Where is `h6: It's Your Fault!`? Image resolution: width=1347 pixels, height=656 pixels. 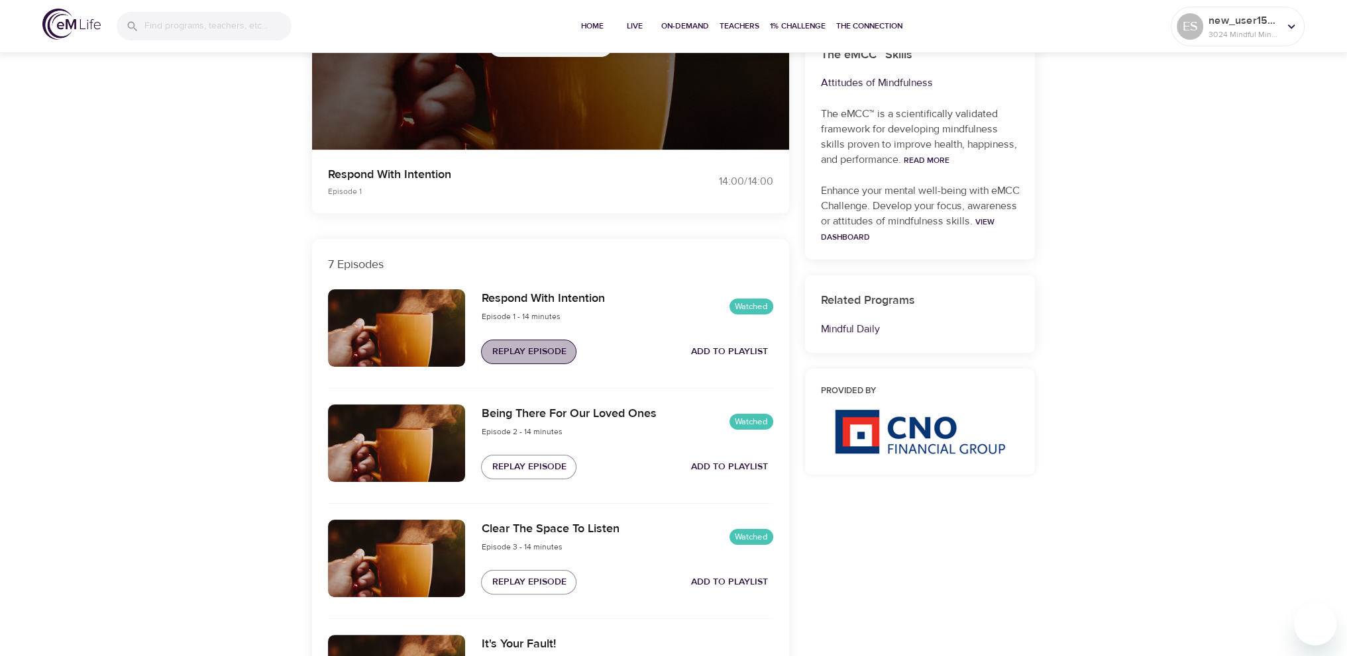
h6: It's Your Fault! is located at coordinates (521, 644).